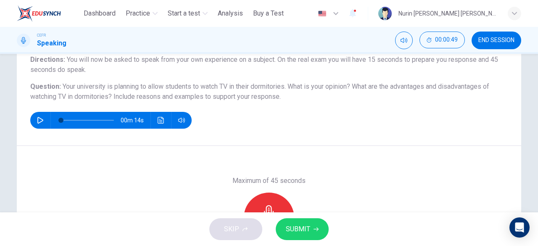 This screenshot has height=246, width=538. What do you see at coordinates (446, 40) in the screenshot?
I see `span: 00:00:49` at bounding box center [446, 40].